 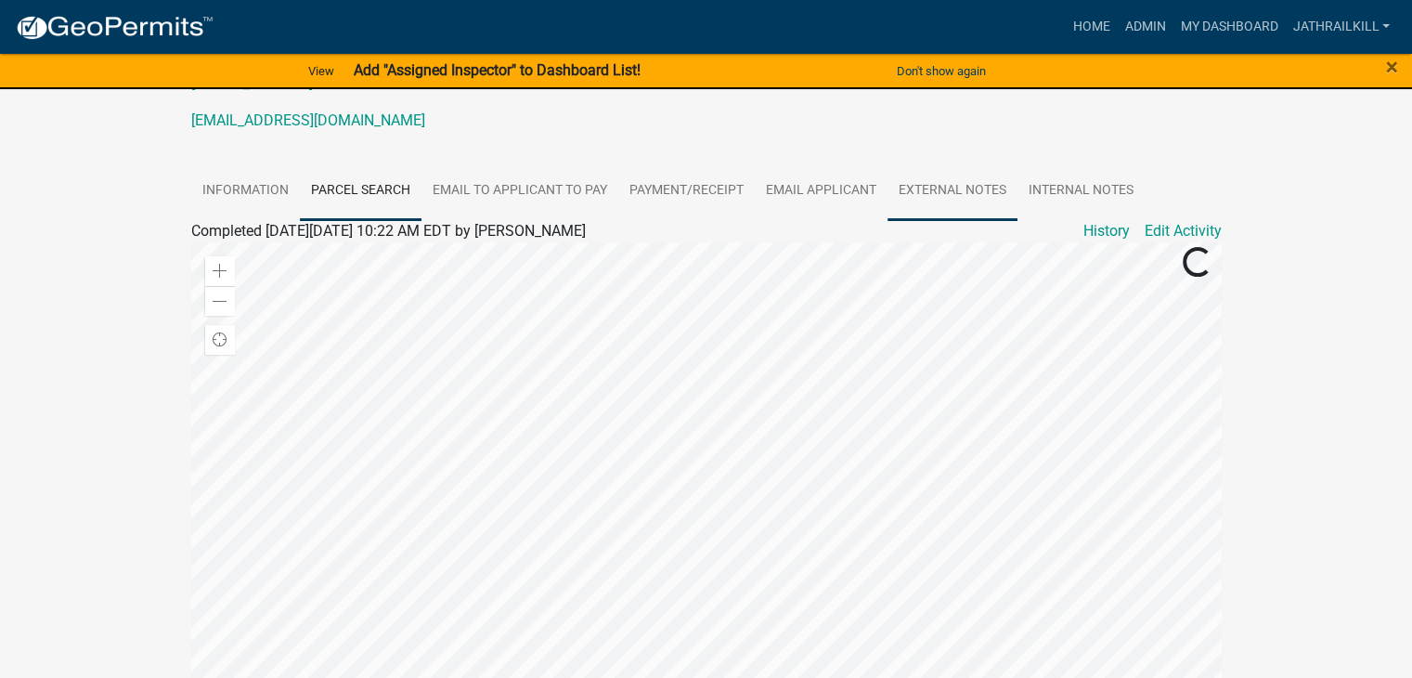 What do you see at coordinates (1183, 231) in the screenshot?
I see `a: Edit Activity` at bounding box center [1183, 231].